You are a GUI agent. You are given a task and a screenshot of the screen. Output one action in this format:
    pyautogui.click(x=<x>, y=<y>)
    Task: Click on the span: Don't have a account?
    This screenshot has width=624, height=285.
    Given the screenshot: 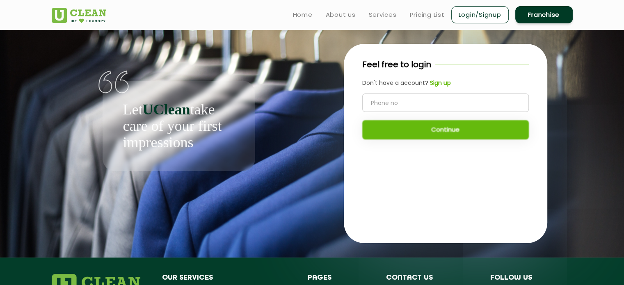 What is the action you would take?
    pyautogui.click(x=395, y=83)
    